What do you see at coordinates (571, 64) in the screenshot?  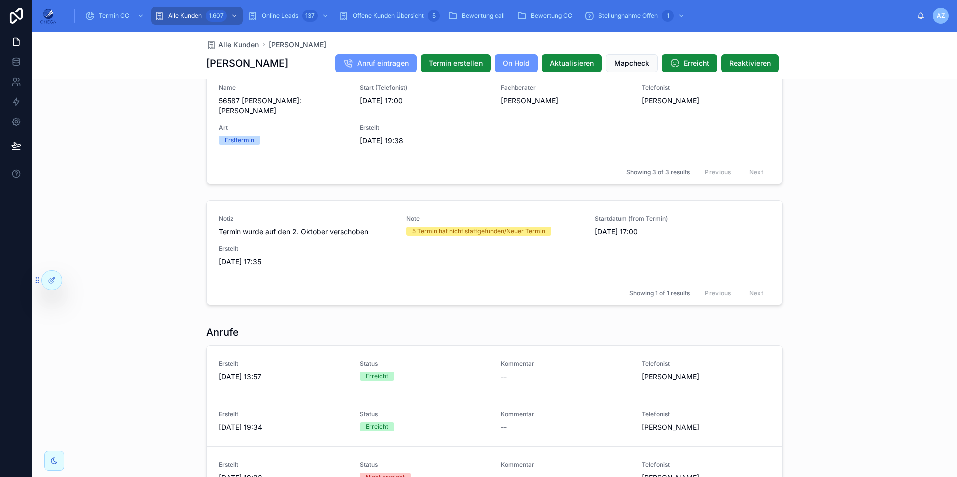 I see `button: Aktualisieren` at bounding box center [571, 64].